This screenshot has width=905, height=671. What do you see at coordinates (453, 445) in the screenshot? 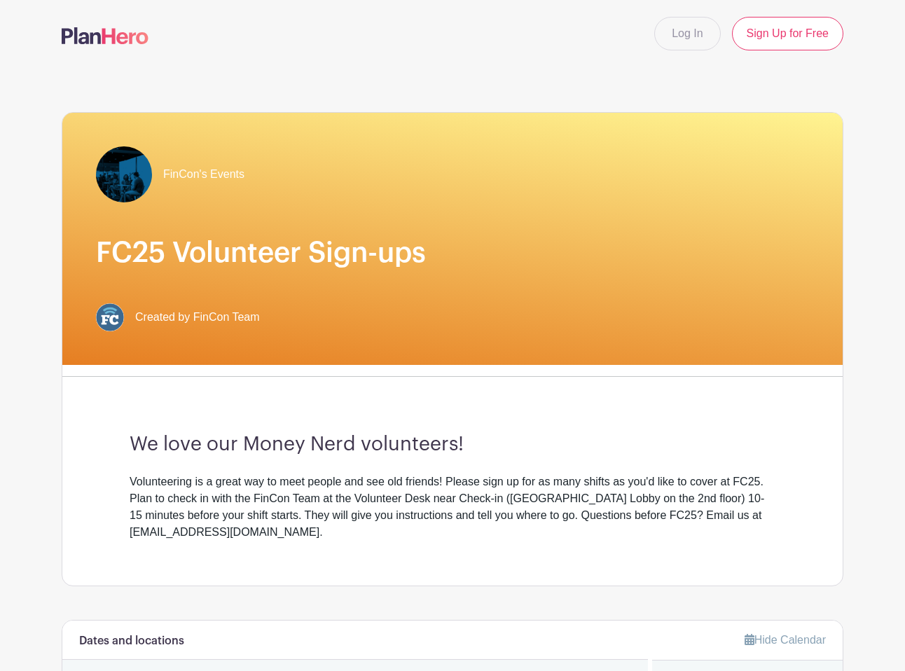
I see `h3: We love our Money Nerd volunteers!` at bounding box center [453, 445].